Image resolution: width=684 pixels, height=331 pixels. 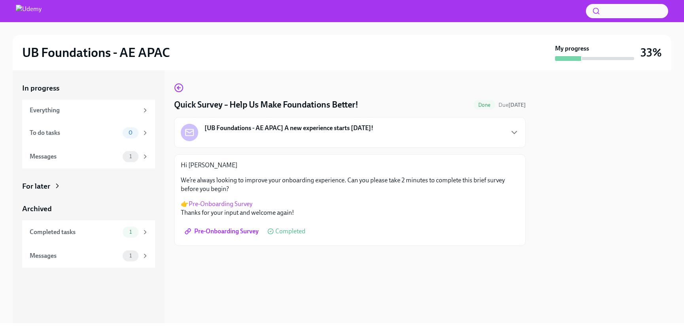 What do you see at coordinates (350, 185) in the screenshot?
I see `p: We’re always looking to improve your onboarding experience. Can you please take 2 minutes to comp...` at bounding box center [350, 185].